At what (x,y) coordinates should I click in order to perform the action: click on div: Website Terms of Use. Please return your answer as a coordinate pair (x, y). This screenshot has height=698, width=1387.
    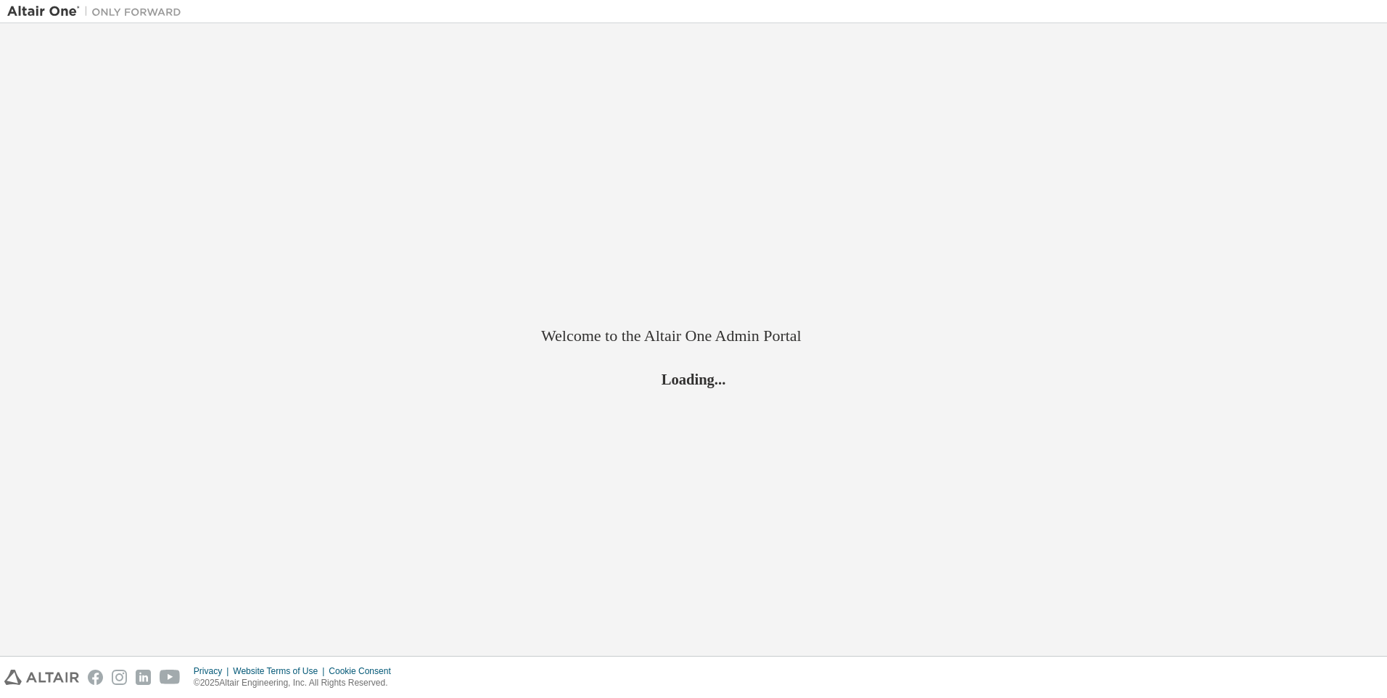
    Looking at the image, I should click on (281, 671).